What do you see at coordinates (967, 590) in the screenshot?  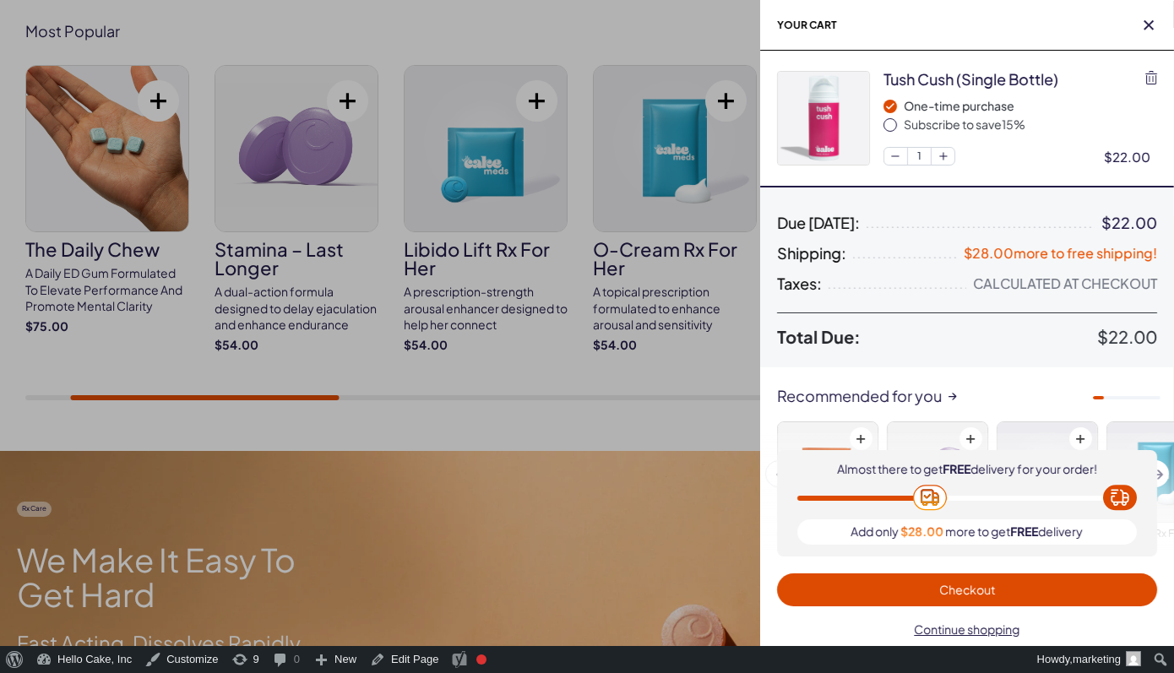 I see `span: Checkout` at bounding box center [967, 590].